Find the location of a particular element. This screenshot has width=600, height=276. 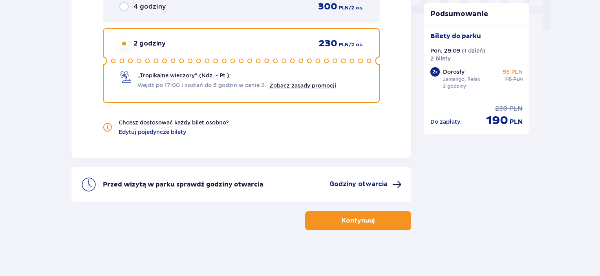

p: 4 godziny is located at coordinates (150, 7).